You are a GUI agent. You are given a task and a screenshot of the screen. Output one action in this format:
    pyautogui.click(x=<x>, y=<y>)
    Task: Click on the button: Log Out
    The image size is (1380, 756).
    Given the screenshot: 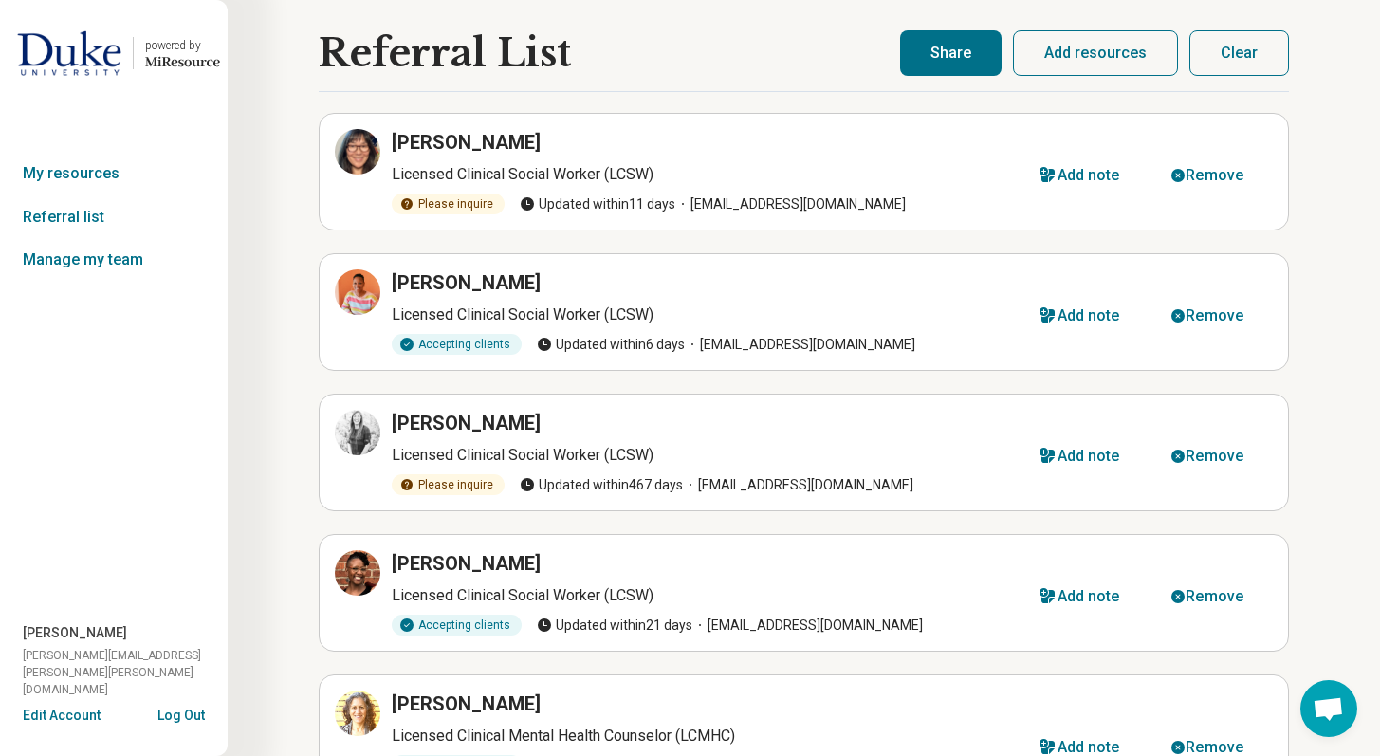 What is the action you would take?
    pyautogui.click(x=181, y=713)
    